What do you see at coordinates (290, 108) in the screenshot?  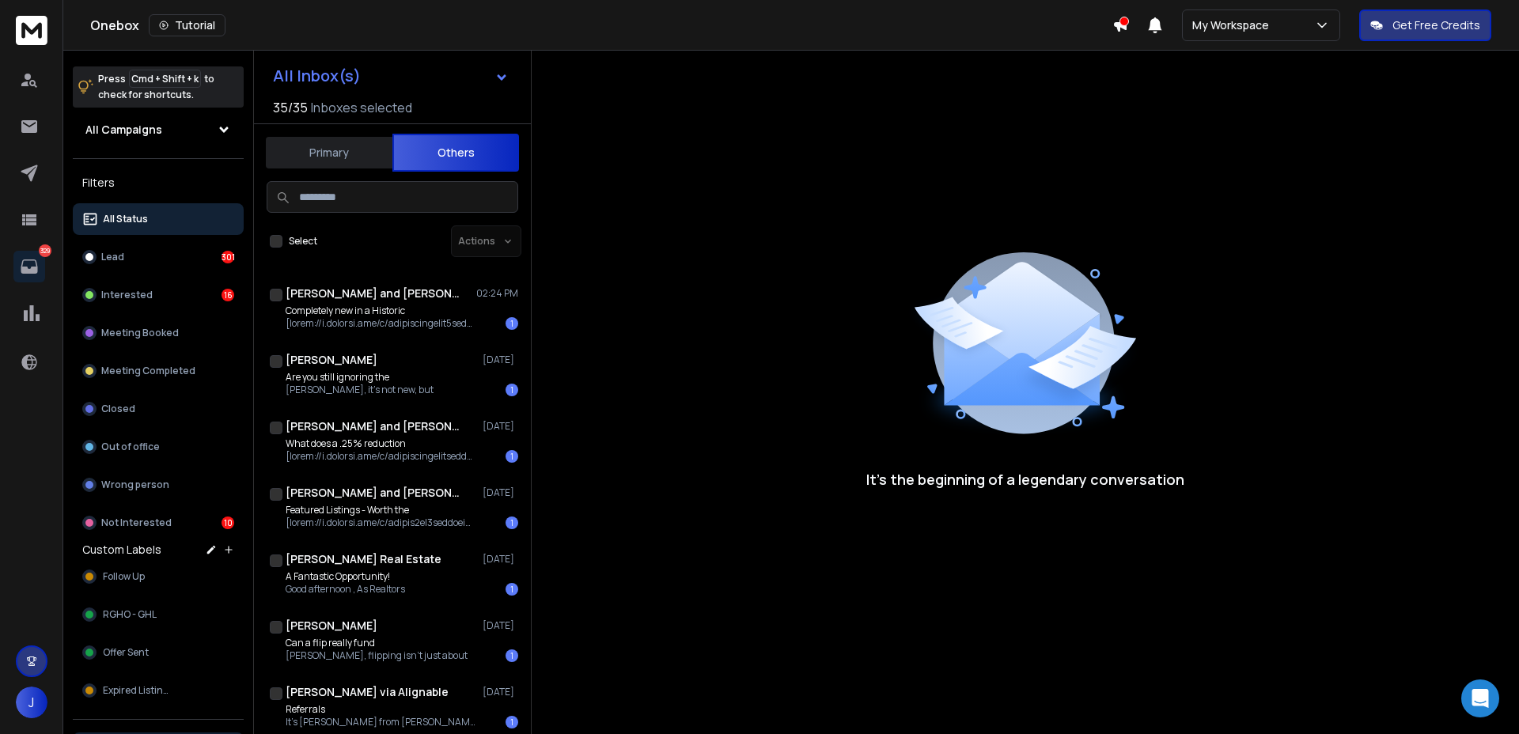 I see `span: 35 / 35` at bounding box center [290, 108].